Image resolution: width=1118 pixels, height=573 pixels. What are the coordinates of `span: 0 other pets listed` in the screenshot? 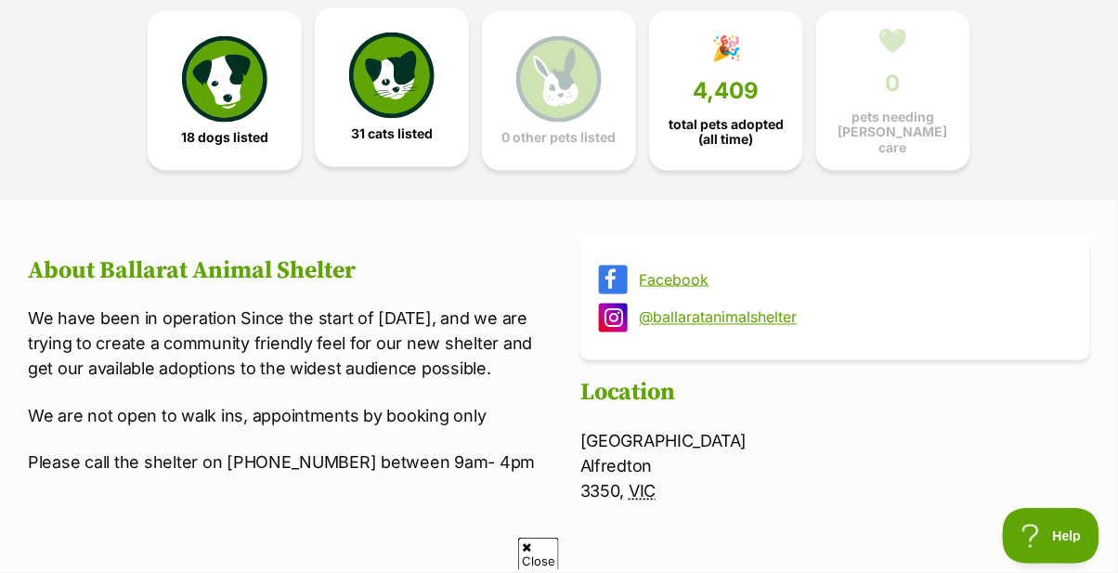 It's located at (559, 137).